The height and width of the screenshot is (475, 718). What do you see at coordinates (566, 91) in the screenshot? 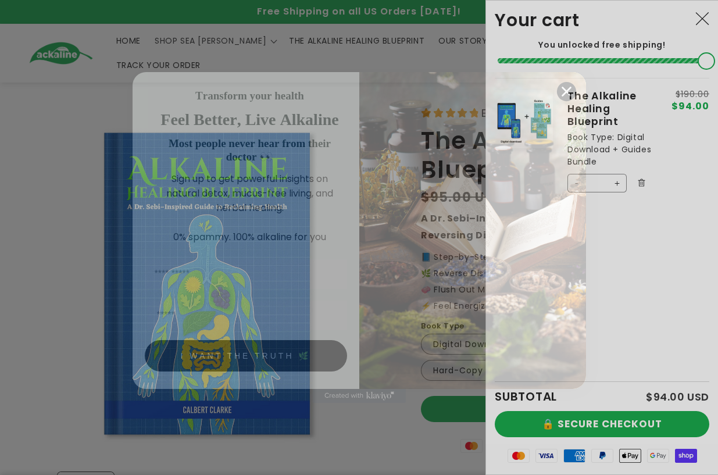
I see `button: Close dialog` at bounding box center [566, 91].